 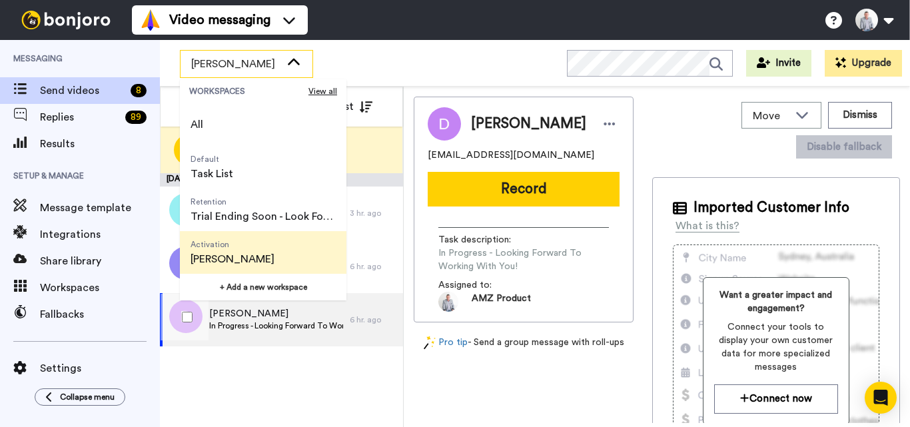 What do you see at coordinates (448, 302) in the screenshot?
I see `img: 0c7be819-cb90-4fe4-b844-3639e4b630b0-1684457197.jpg` at bounding box center [448, 302].